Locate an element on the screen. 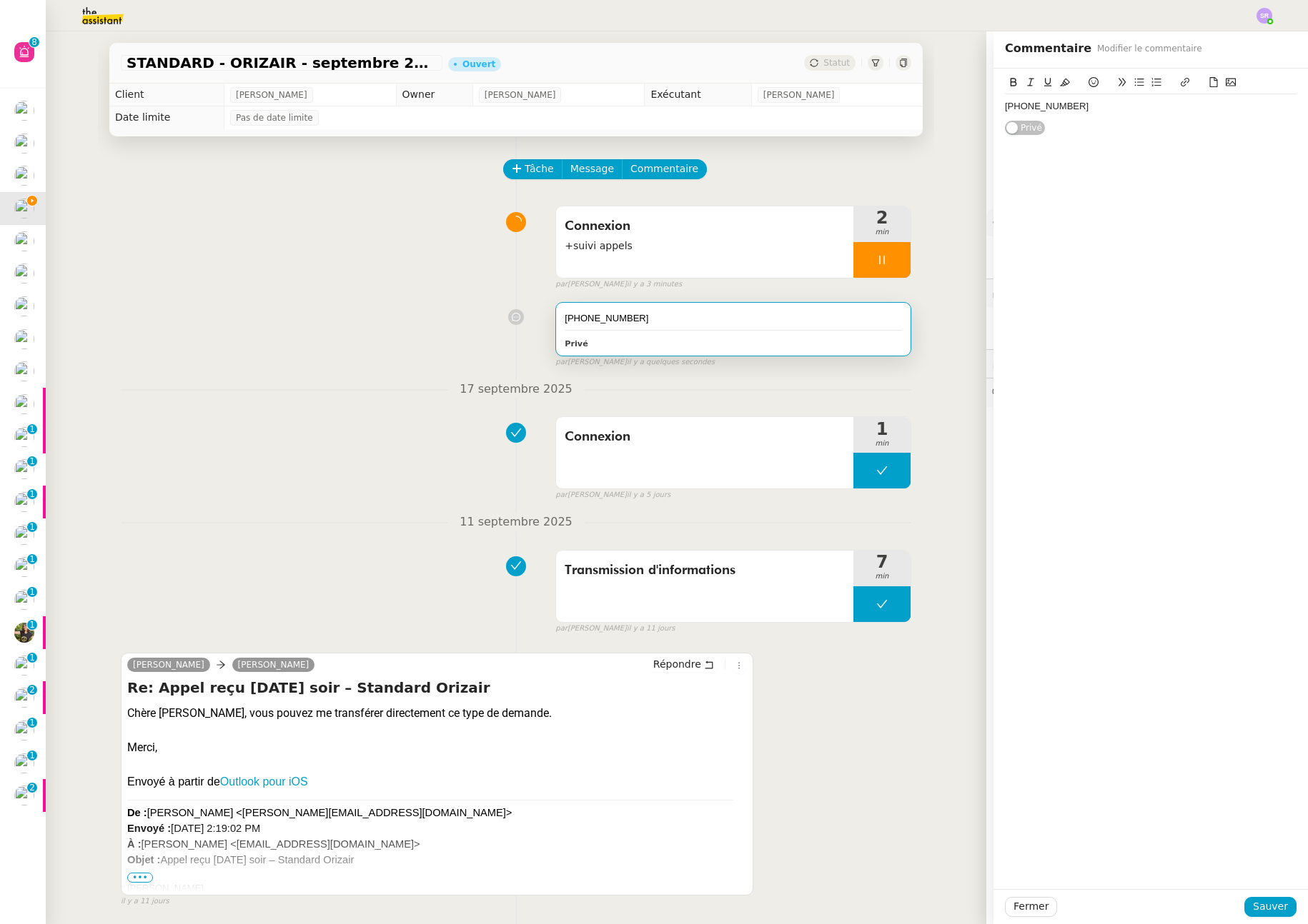  div: ⚙️Procédures is located at coordinates (1147, 222).